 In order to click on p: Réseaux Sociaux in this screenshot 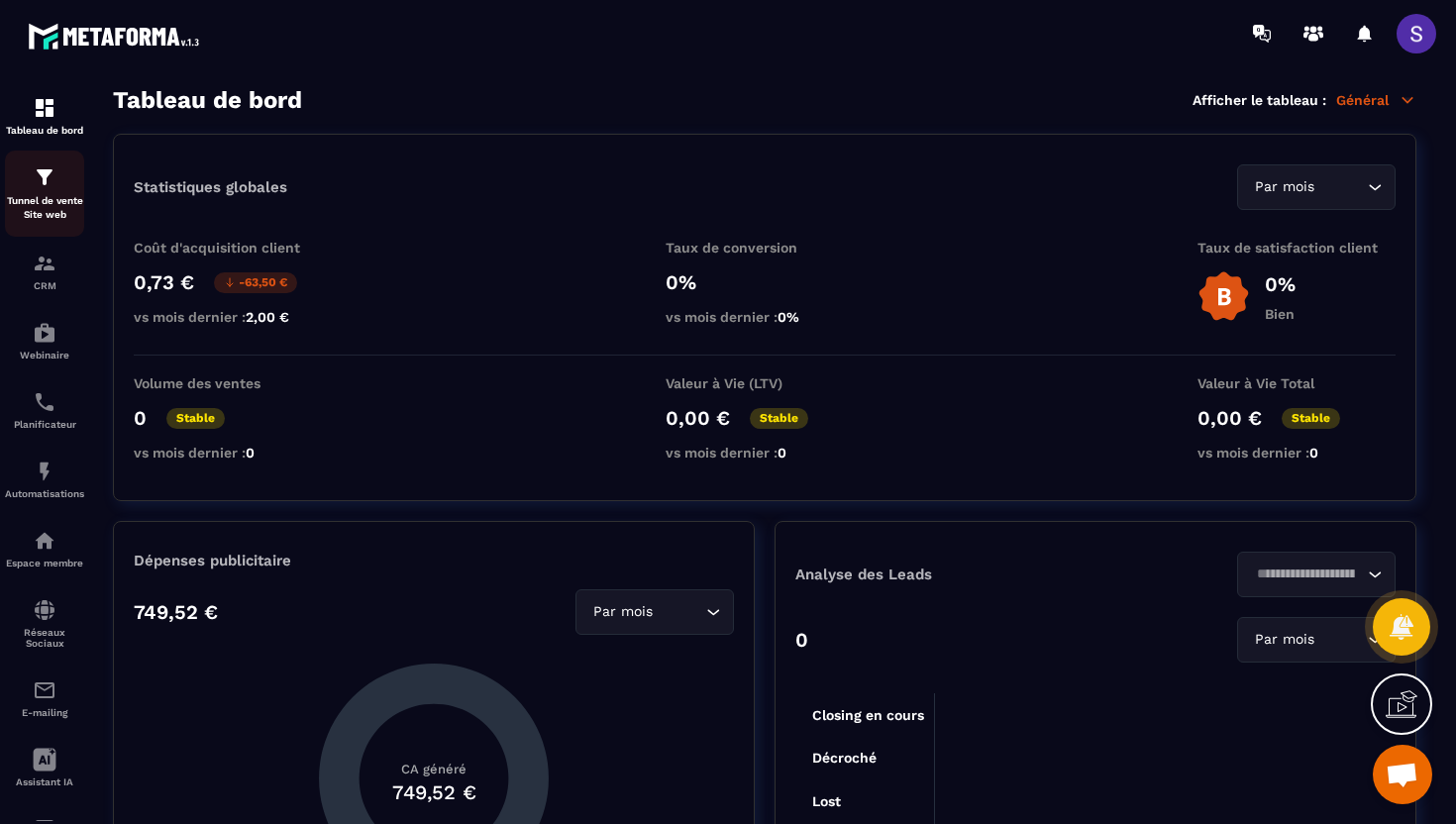, I will do `click(45, 637)`.